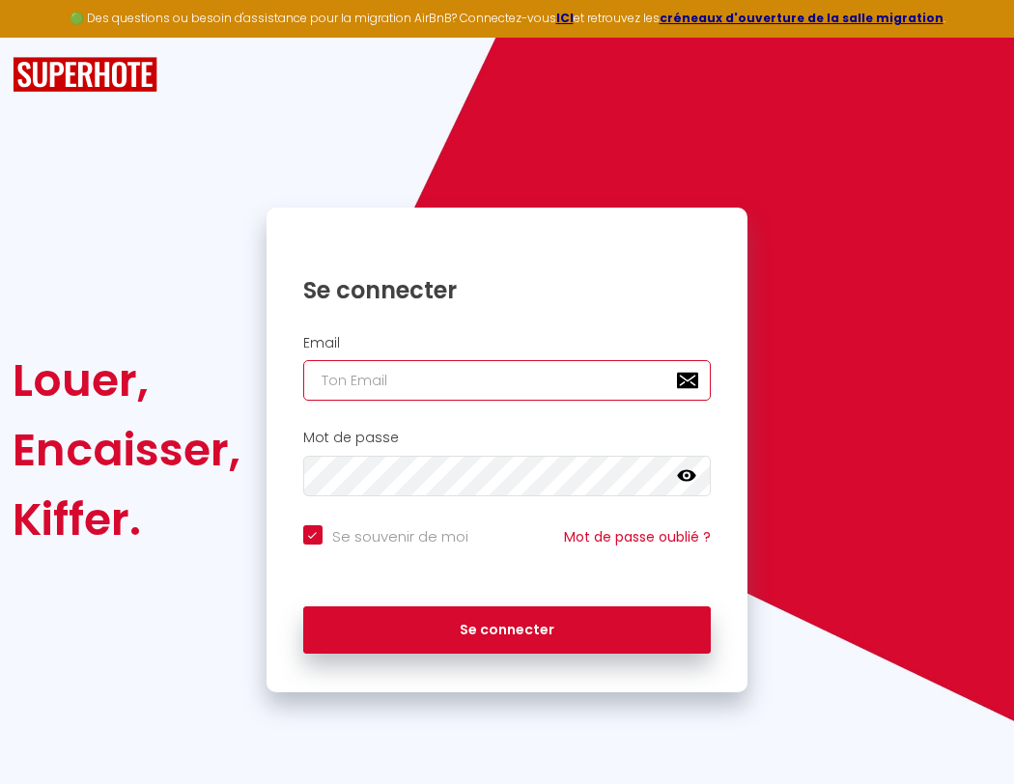 The width and height of the screenshot is (1014, 784). Describe the element at coordinates (85, 74) in the screenshot. I see `img: SuperHote logo` at that location.